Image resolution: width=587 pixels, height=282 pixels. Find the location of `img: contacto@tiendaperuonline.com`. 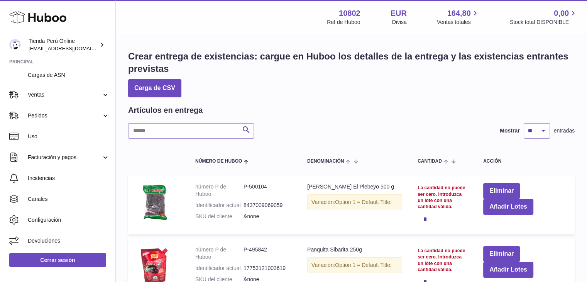

img: contacto@tiendaperuonline.com is located at coordinates (15, 45).